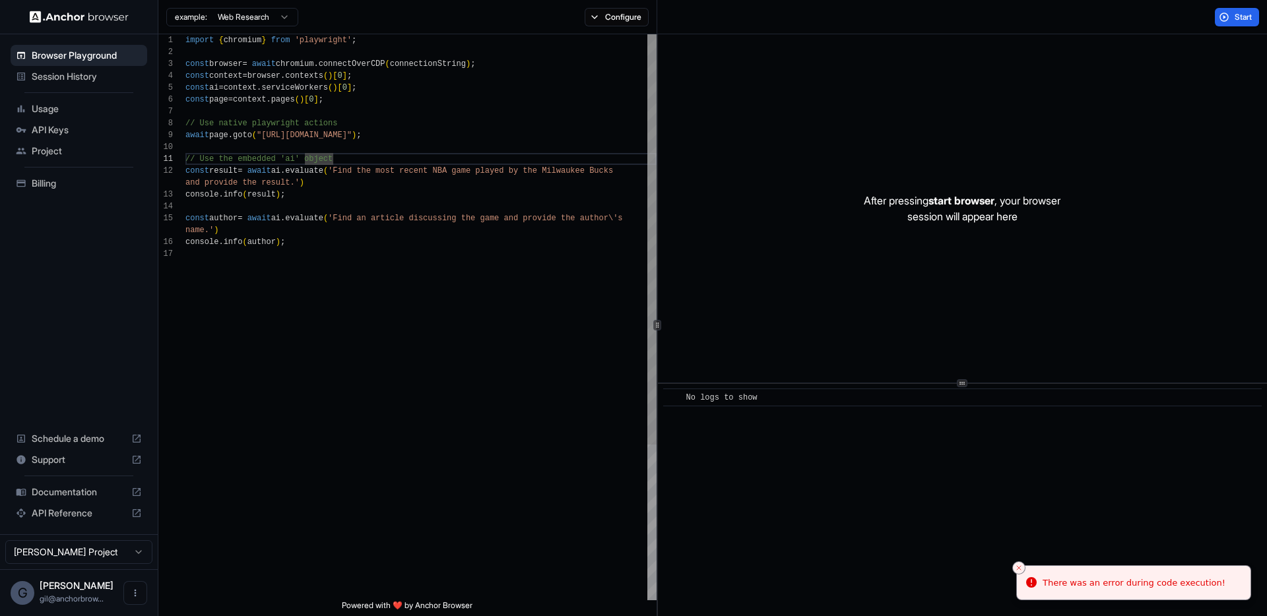 The image size is (1267, 616). I want to click on span: // Use the embedded 'ai' object, so click(259, 159).